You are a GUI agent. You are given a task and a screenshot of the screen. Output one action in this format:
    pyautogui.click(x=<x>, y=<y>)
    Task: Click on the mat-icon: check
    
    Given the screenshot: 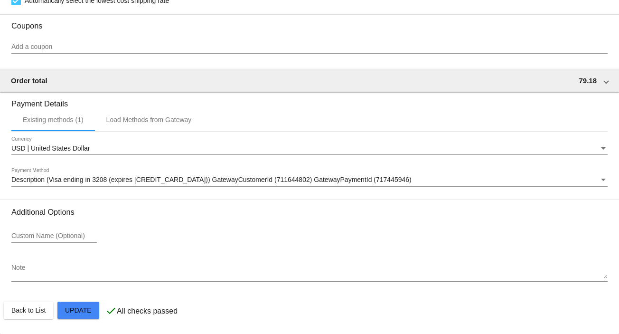 What is the action you would take?
    pyautogui.click(x=111, y=311)
    